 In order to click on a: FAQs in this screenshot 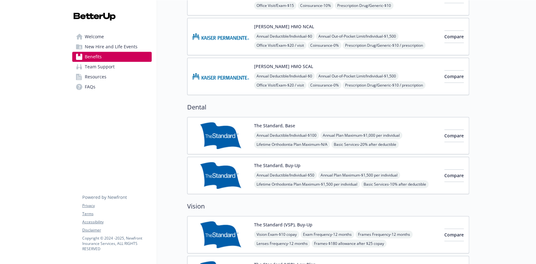, I will do `click(112, 87)`.